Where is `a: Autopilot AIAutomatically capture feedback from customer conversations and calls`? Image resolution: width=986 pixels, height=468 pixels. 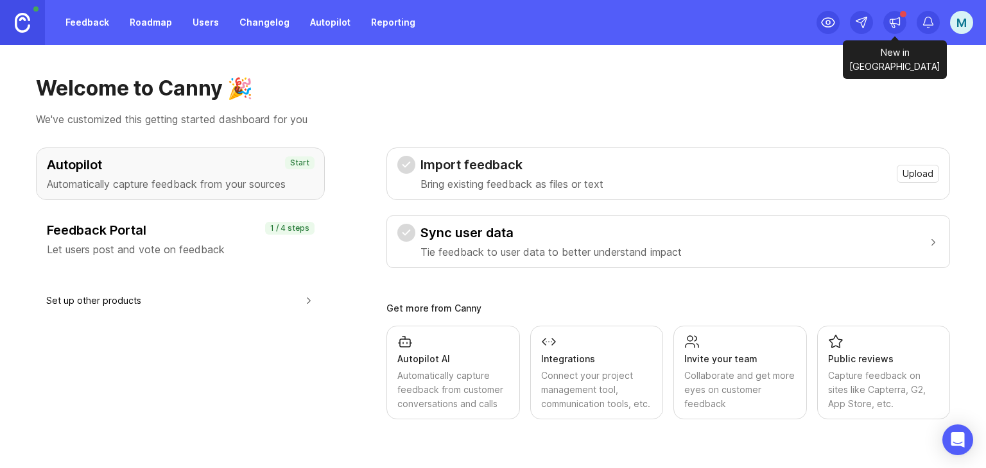 a: Autopilot AIAutomatically capture feedback from customer conversations and calls is located at coordinates (453, 373).